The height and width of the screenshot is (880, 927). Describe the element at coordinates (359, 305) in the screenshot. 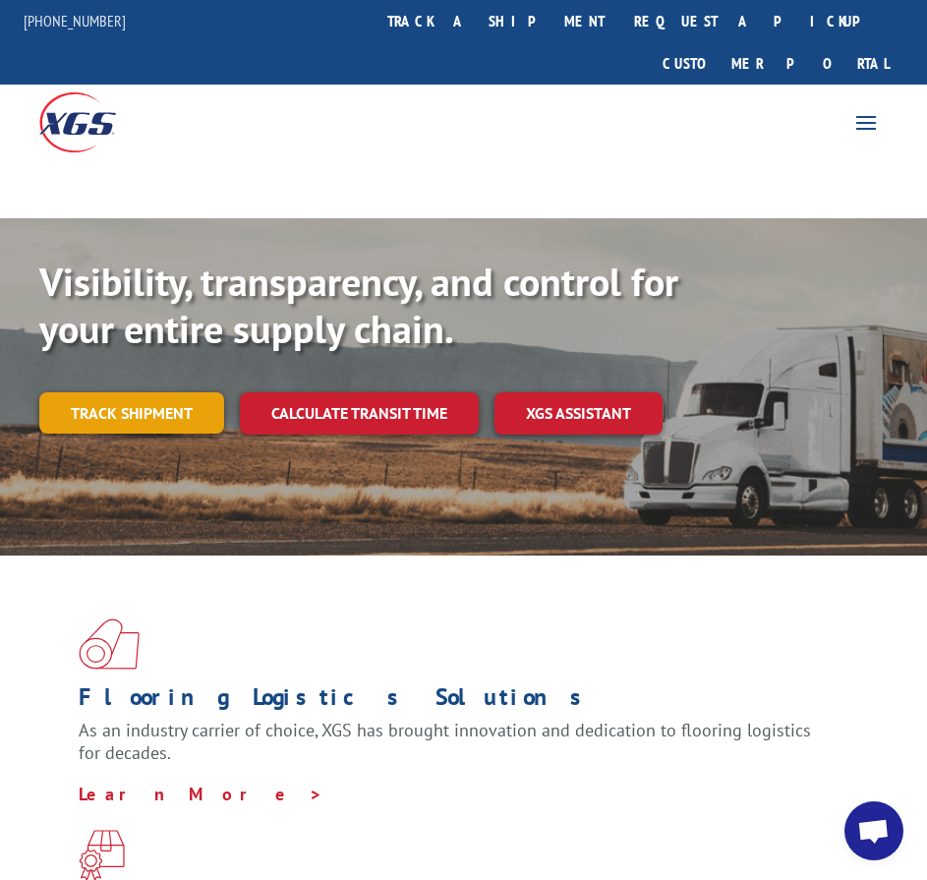

I see `b: Visibility, transparency, and control for your entire supply chain.` at that location.